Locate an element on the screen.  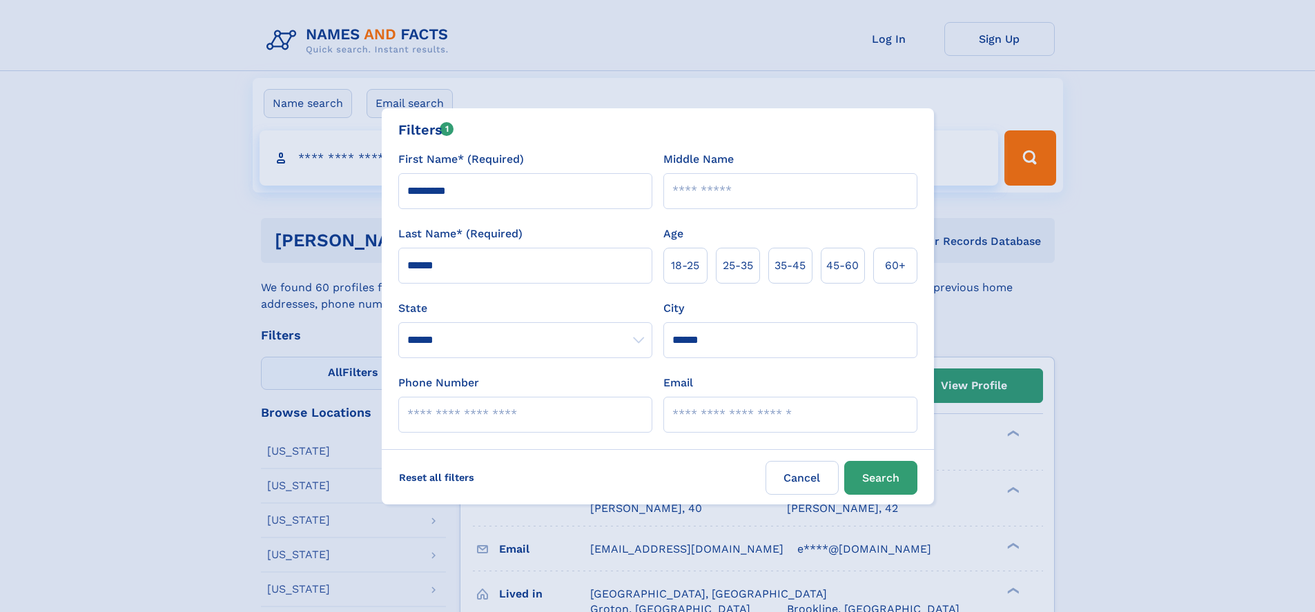
label: Cancel is located at coordinates (802, 478).